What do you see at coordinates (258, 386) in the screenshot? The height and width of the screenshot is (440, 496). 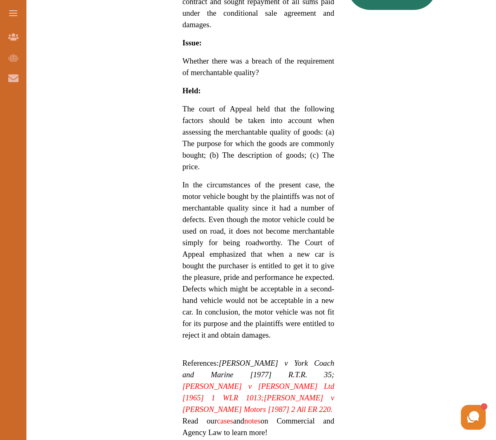 I see `span: References:` at bounding box center [258, 386].